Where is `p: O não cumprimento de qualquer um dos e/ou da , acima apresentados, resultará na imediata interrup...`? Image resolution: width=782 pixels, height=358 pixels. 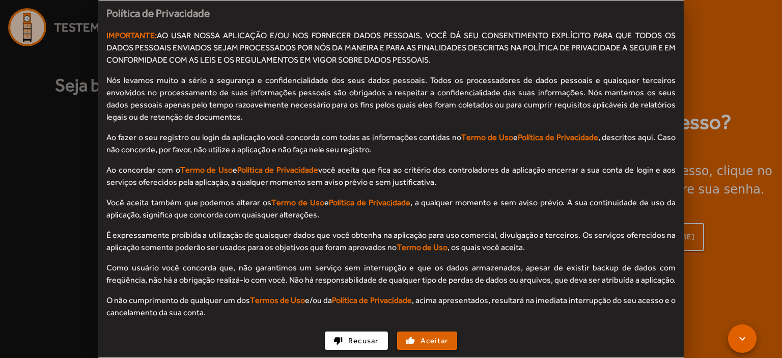 p: O não cumprimento de qualquer um dos e/ou da , acima apresentados, resultará na imediata interrup... is located at coordinates (391, 306).